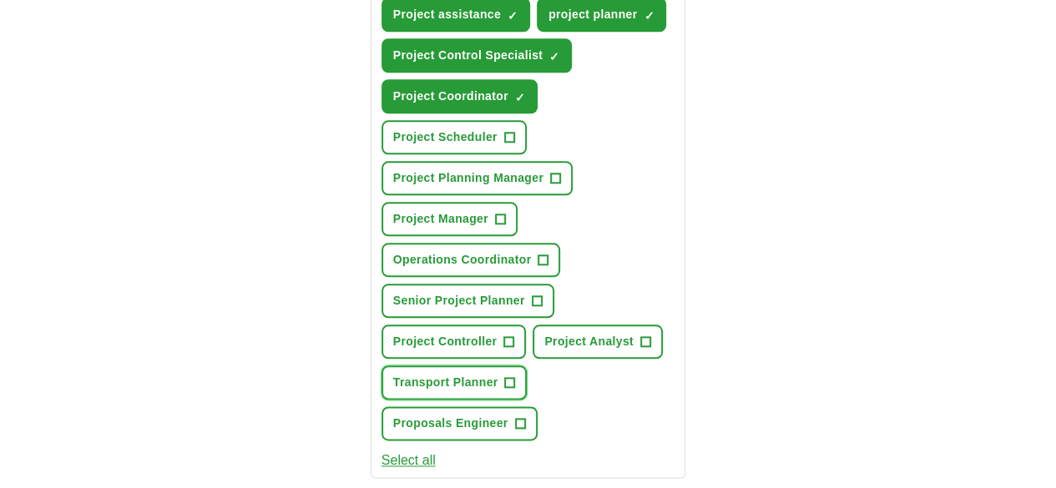 This screenshot has width=1056, height=488. Describe the element at coordinates (459, 423) in the screenshot. I see `button: Proposals Engineer` at that location.